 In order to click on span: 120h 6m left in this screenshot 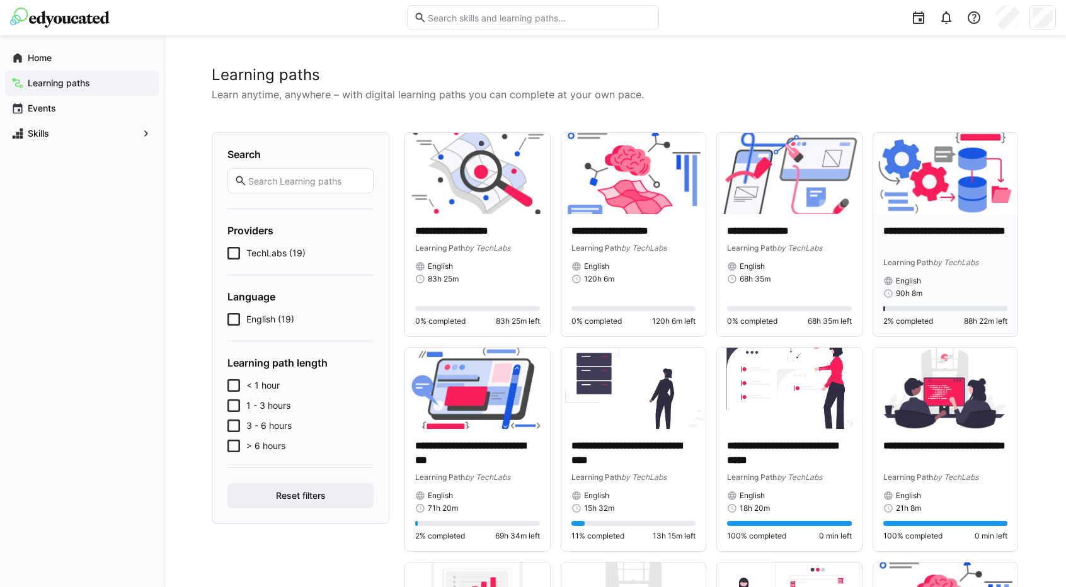, I will do `click(674, 321)`.